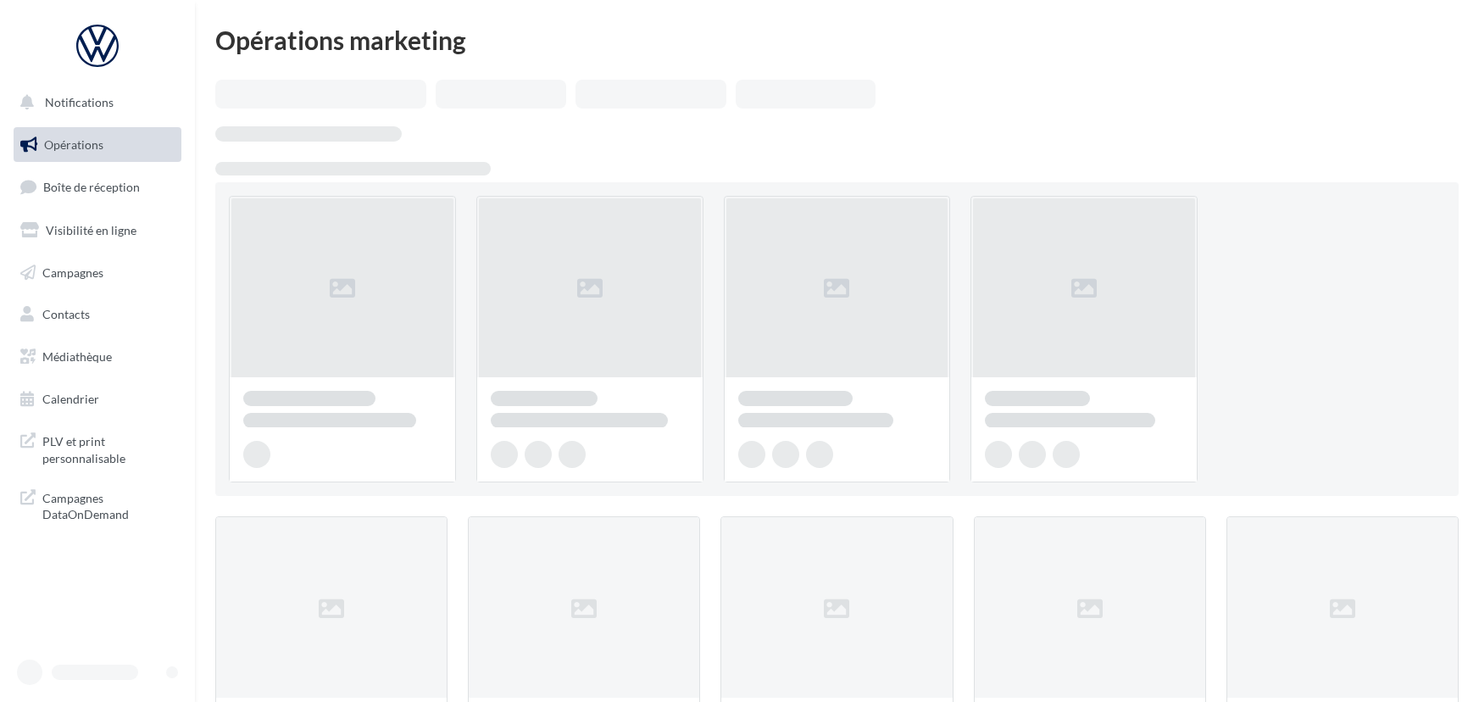  Describe the element at coordinates (77, 356) in the screenshot. I see `span: Médiathèque` at that location.